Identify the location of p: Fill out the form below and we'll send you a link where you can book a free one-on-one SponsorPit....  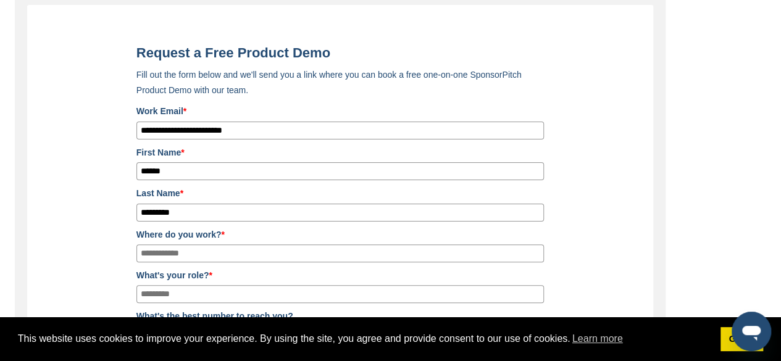
(340, 83).